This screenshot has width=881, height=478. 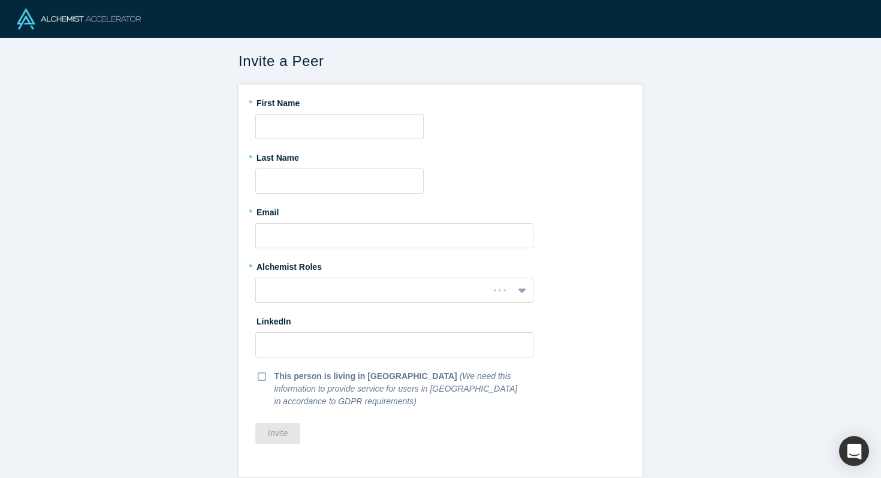 What do you see at coordinates (440, 265) in the screenshot?
I see `label: Alchemist Roles` at bounding box center [440, 265].